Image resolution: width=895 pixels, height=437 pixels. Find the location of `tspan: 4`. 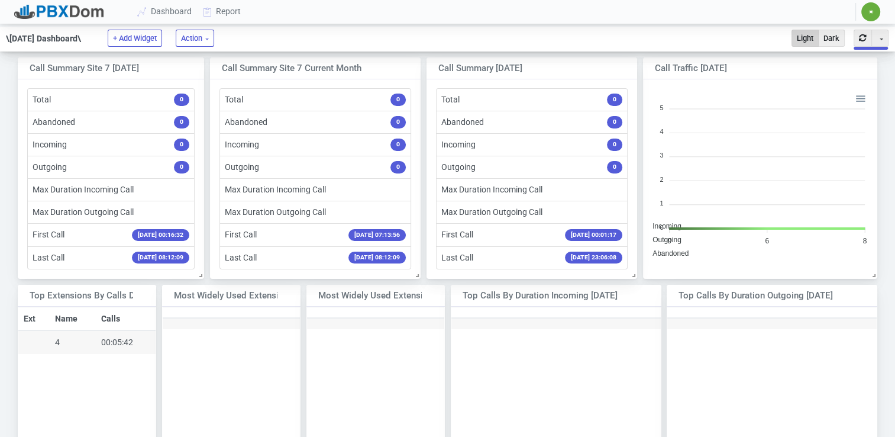

tspan: 4 is located at coordinates (662, 131).